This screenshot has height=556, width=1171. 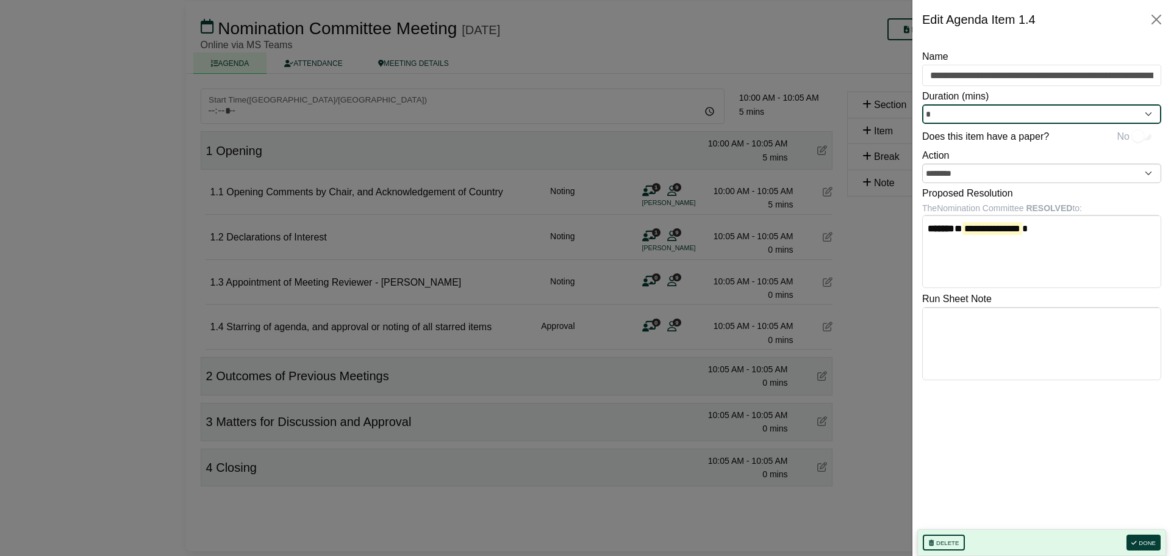 What do you see at coordinates (936, 156) in the screenshot?
I see `label: Action` at bounding box center [936, 156].